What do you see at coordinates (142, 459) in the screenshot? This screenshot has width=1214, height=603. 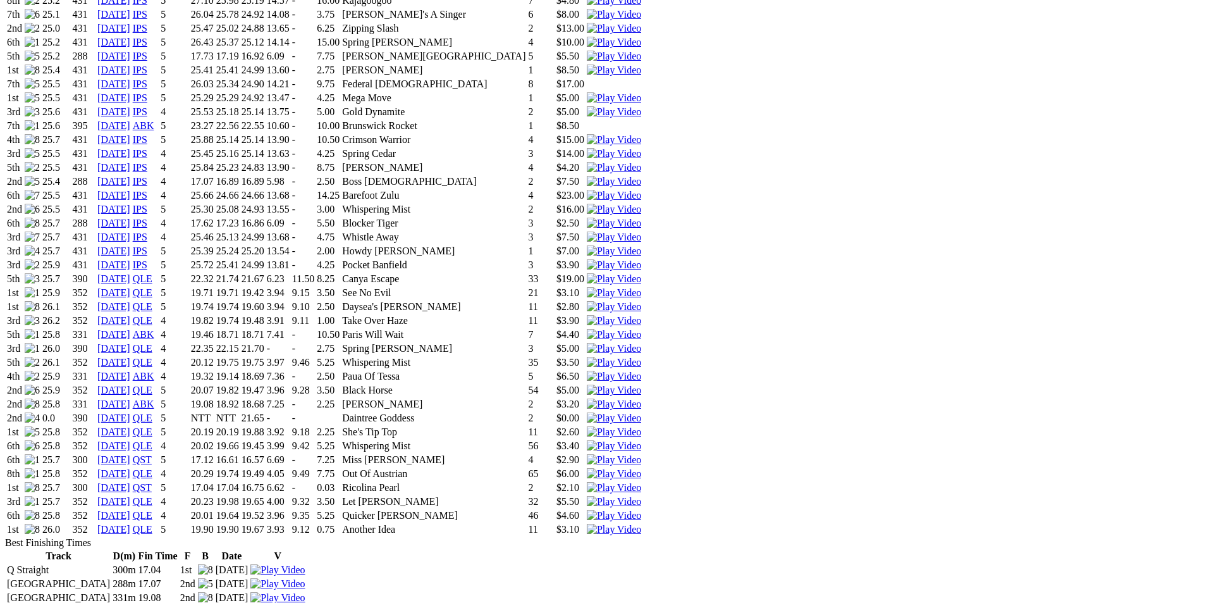 I see `a: QST` at bounding box center [142, 459].